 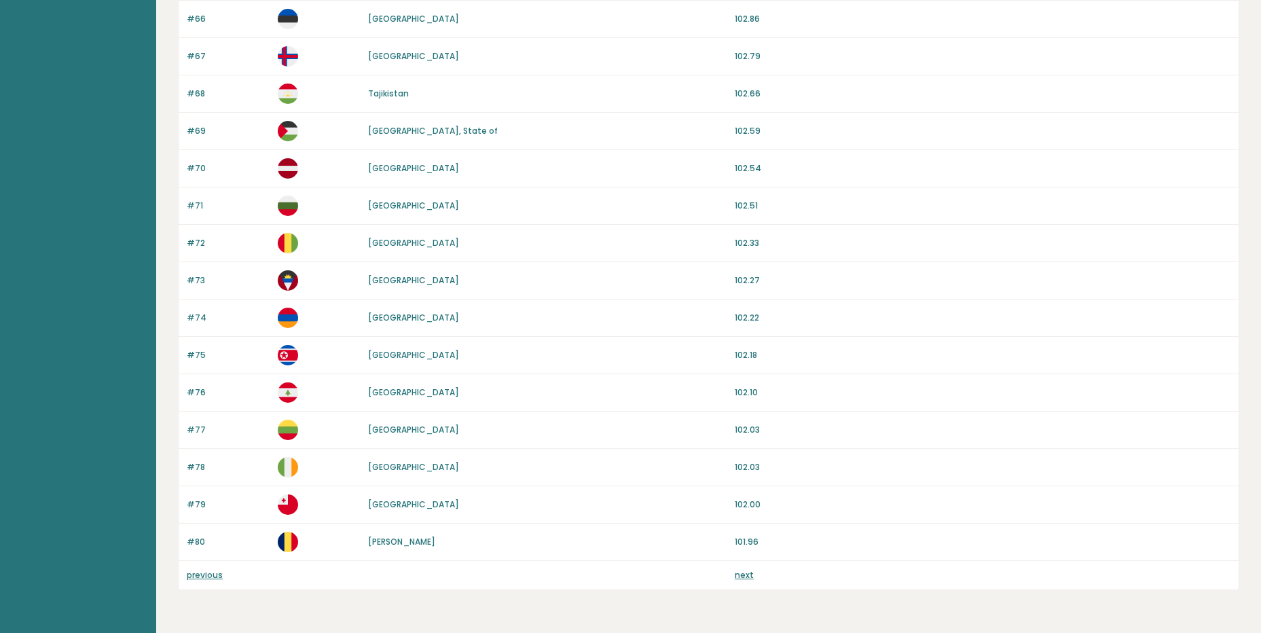 What do you see at coordinates (983, 206) in the screenshot?
I see `p: 102.51` at bounding box center [983, 206].